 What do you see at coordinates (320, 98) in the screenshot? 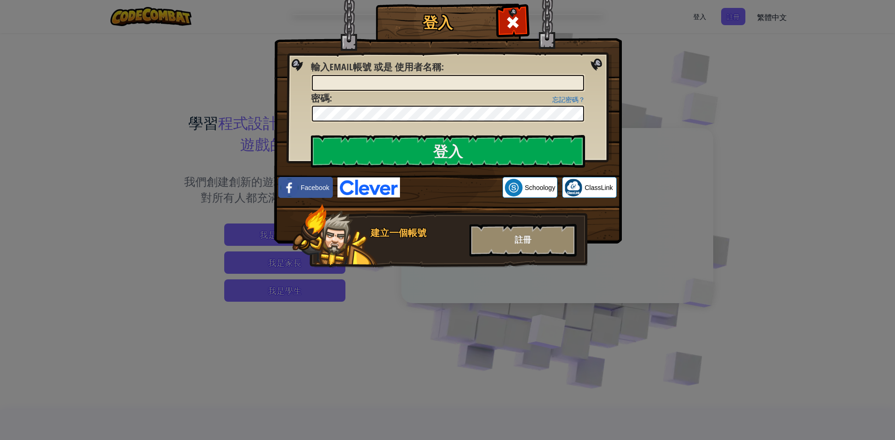
I see `span: 密碼` at bounding box center [320, 98].